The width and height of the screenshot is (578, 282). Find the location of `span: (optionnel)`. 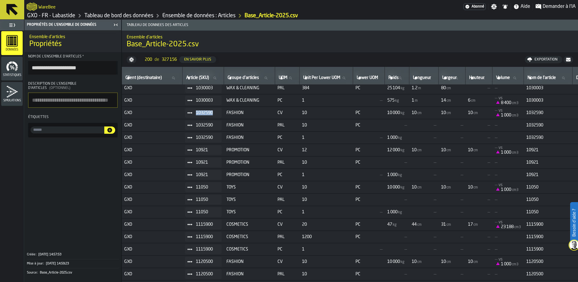

span: (optionnel) is located at coordinates (60, 88).